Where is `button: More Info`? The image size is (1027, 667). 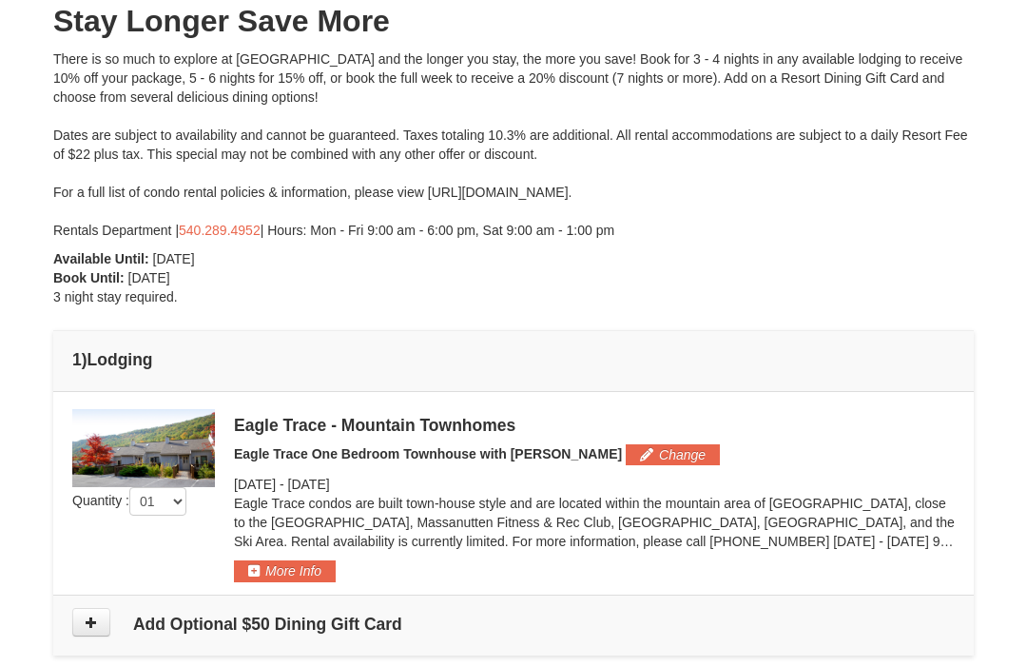 button: More Info is located at coordinates (284, 572).